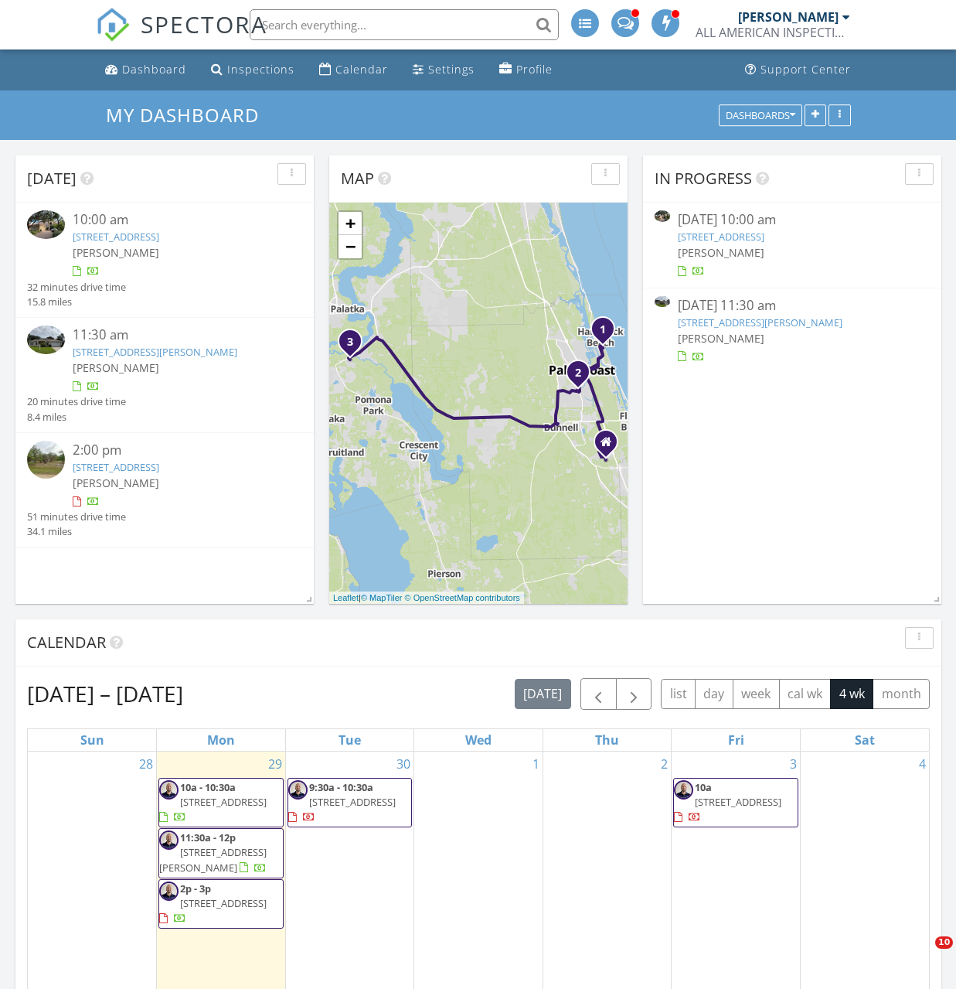 Image resolution: width=956 pixels, height=989 pixels. Describe the element at coordinates (805, 693) in the screenshot. I see `button: cal wk` at that location.